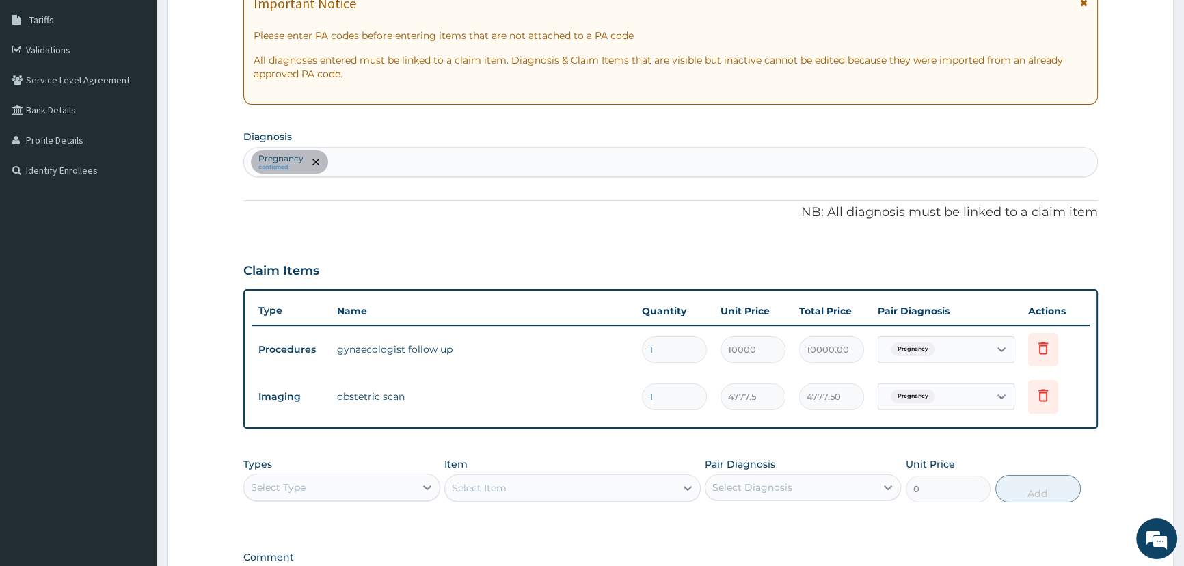 The image size is (1184, 566). What do you see at coordinates (670, 213) in the screenshot?
I see `p: NB: All diagnosis must be linked to a claim item` at bounding box center [670, 213].